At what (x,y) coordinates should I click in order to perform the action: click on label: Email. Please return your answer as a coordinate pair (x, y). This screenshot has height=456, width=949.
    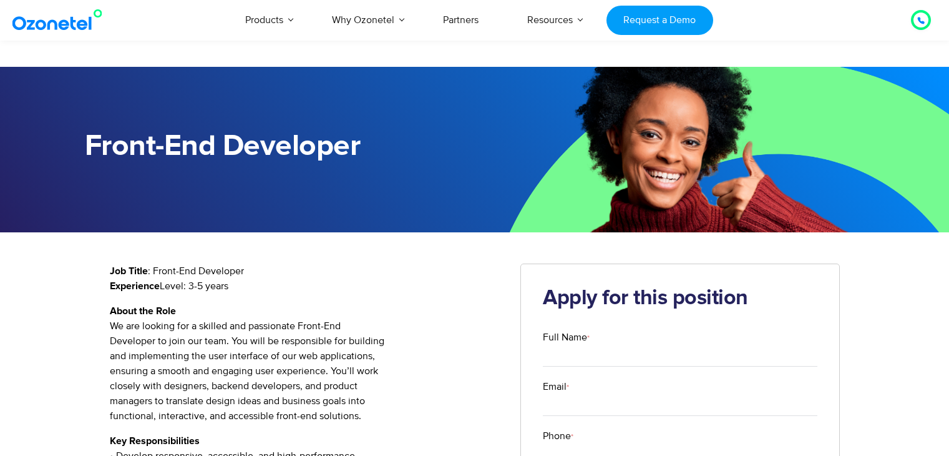
    Looking at the image, I should click on (680, 386).